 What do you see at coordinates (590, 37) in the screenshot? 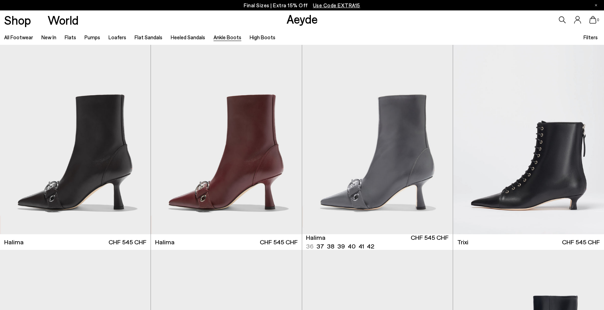
I see `span: Filters` at bounding box center [590, 37].